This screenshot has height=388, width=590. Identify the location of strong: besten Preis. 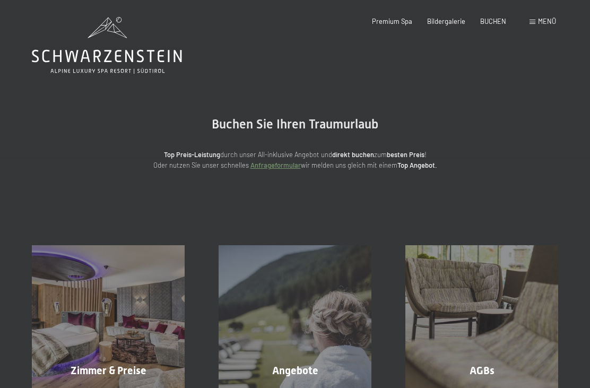
(405, 154).